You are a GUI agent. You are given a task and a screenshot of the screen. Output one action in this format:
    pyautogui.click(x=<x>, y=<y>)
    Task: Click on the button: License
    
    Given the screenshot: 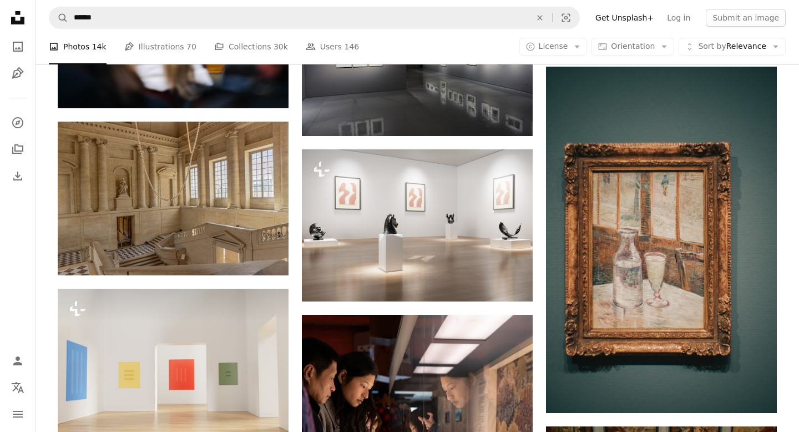 What is the action you would take?
    pyautogui.click(x=553, y=47)
    